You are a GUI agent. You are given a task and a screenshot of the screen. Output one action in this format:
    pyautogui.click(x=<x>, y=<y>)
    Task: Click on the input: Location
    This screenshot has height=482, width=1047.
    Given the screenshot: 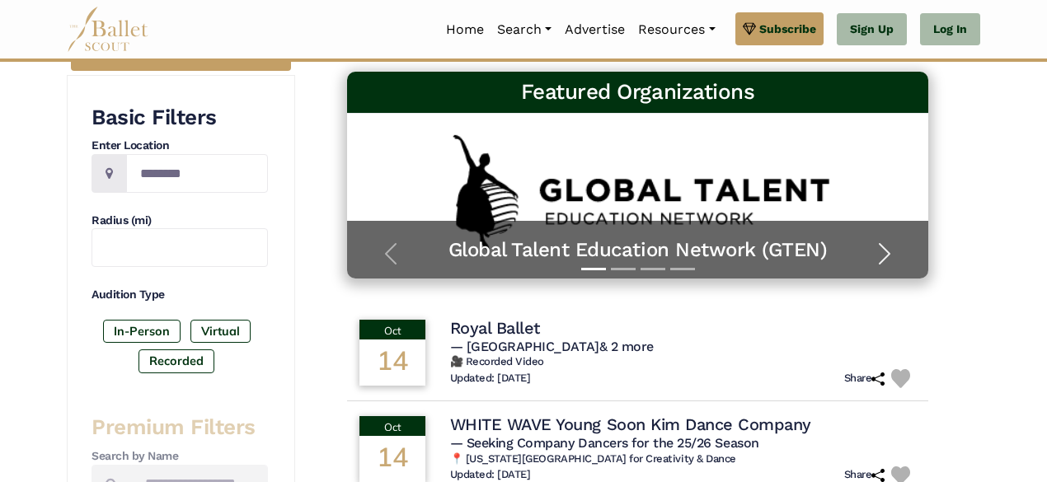 What is the action you would take?
    pyautogui.click(x=197, y=173)
    